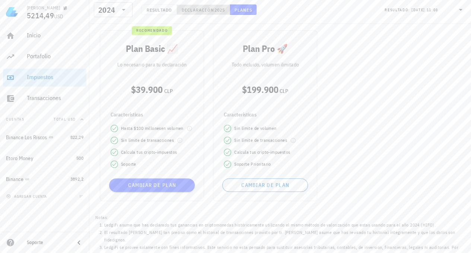 The image size is (471, 253). What do you see at coordinates (398, 10) in the screenshot?
I see `div: Resultado:` at bounding box center [398, 10].